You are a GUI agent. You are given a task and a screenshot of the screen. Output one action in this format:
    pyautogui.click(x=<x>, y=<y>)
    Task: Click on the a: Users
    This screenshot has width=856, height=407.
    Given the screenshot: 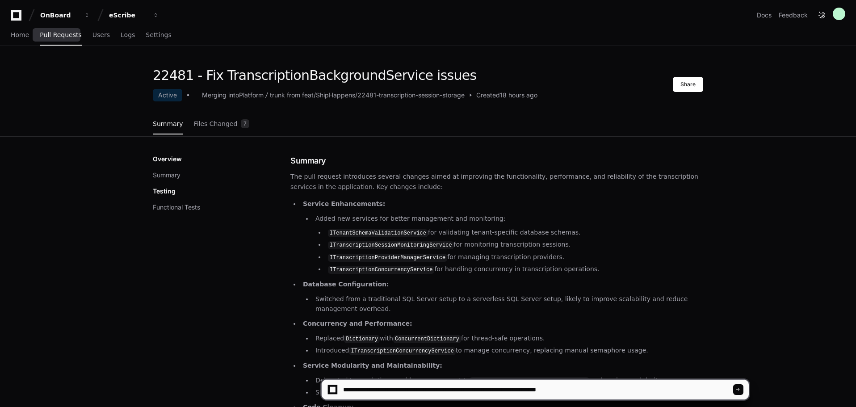 What is the action you would take?
    pyautogui.click(x=101, y=35)
    